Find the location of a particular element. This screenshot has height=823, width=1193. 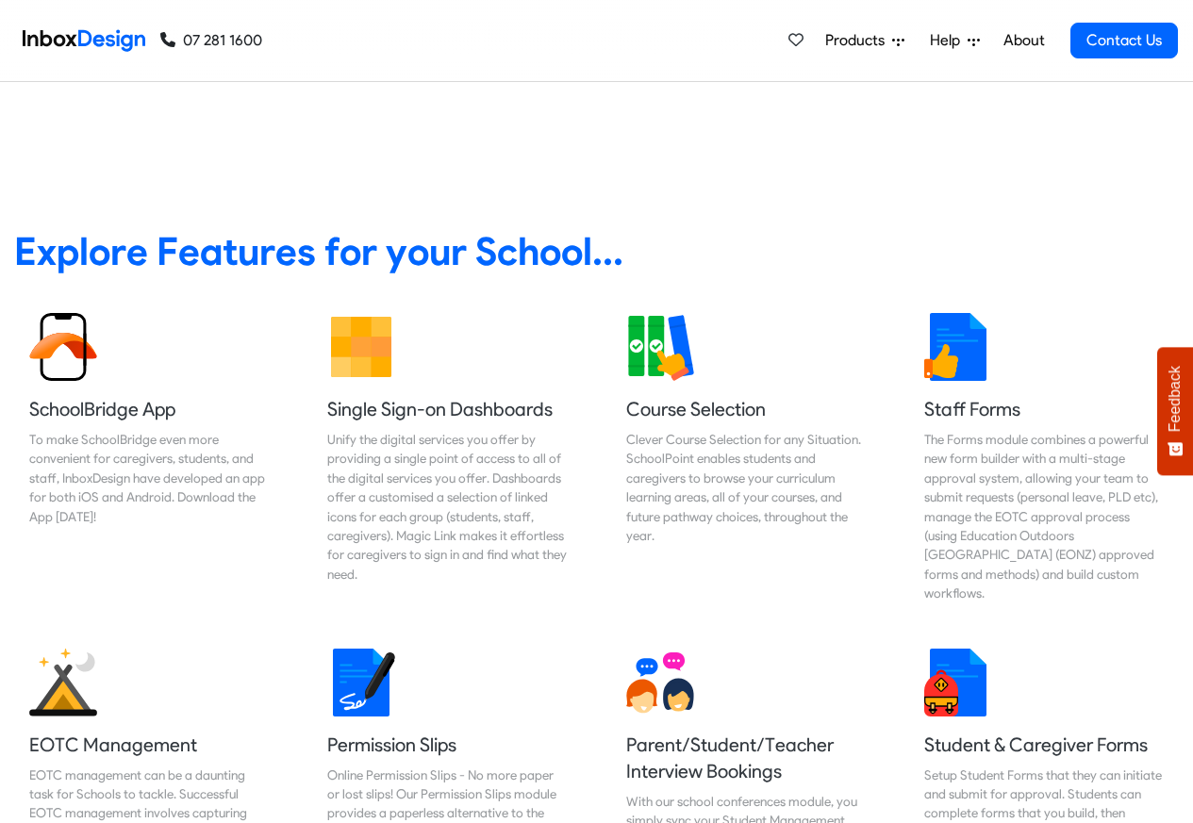

a: Help is located at coordinates (954, 41).